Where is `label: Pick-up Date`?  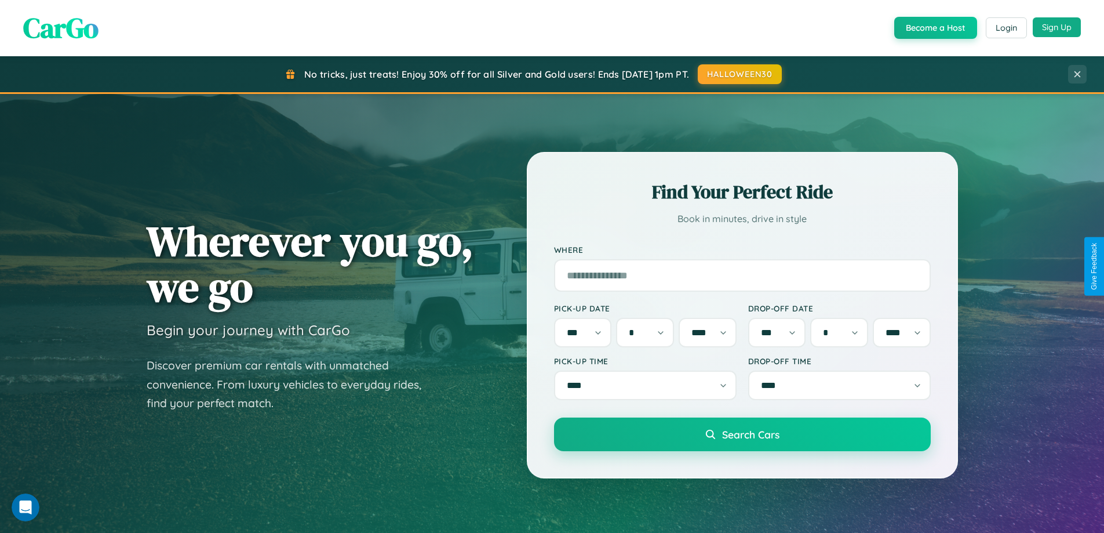 label: Pick-up Date is located at coordinates (645, 308).